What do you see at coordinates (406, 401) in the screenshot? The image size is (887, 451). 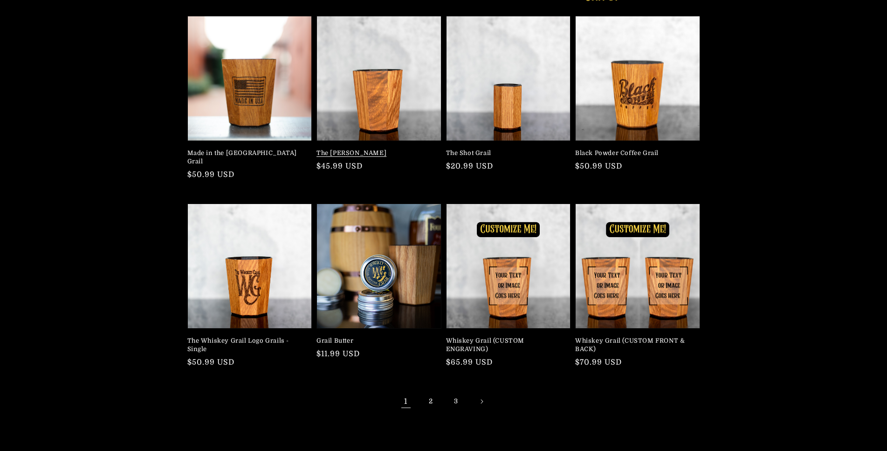 I see `span: Page 1` at bounding box center [406, 401].